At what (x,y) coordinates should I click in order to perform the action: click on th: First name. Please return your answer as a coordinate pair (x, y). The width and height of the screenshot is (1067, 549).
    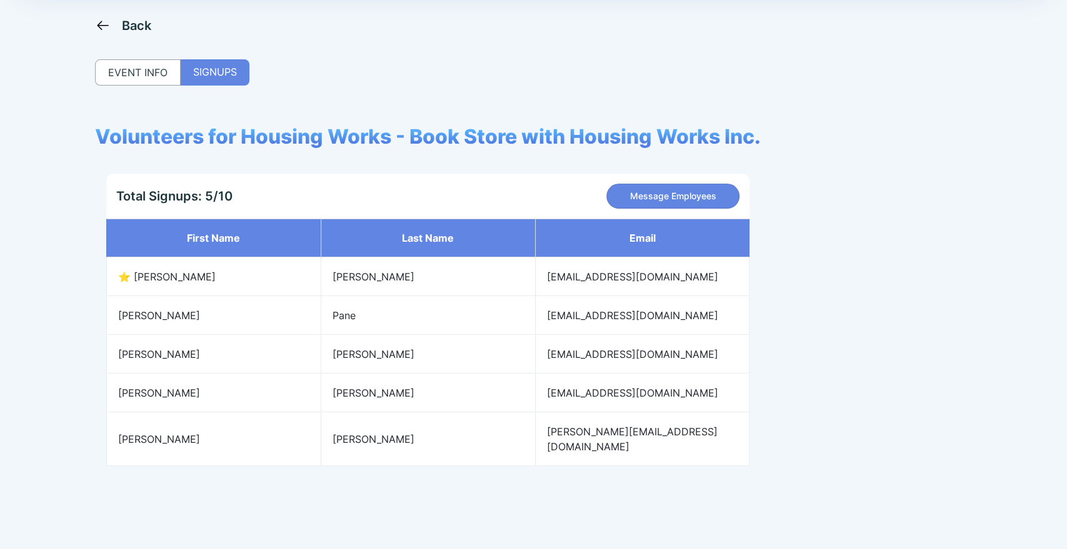
    Looking at the image, I should click on (213, 238).